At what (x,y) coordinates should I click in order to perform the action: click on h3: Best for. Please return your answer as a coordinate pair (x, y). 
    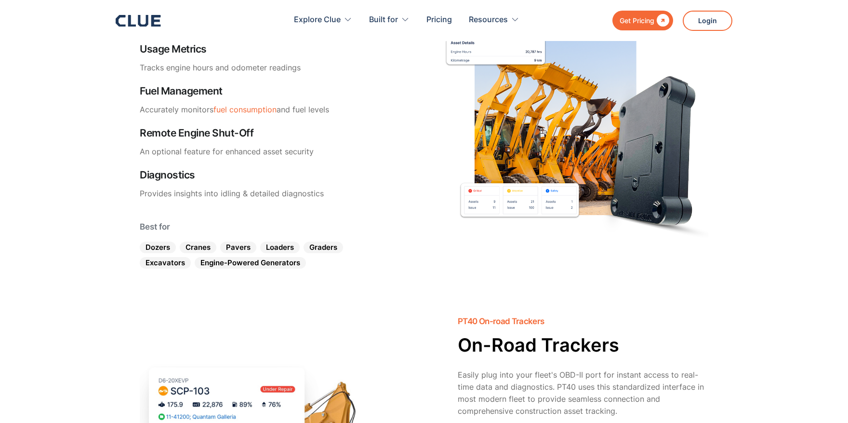
    Looking at the image, I should click on (279, 226).